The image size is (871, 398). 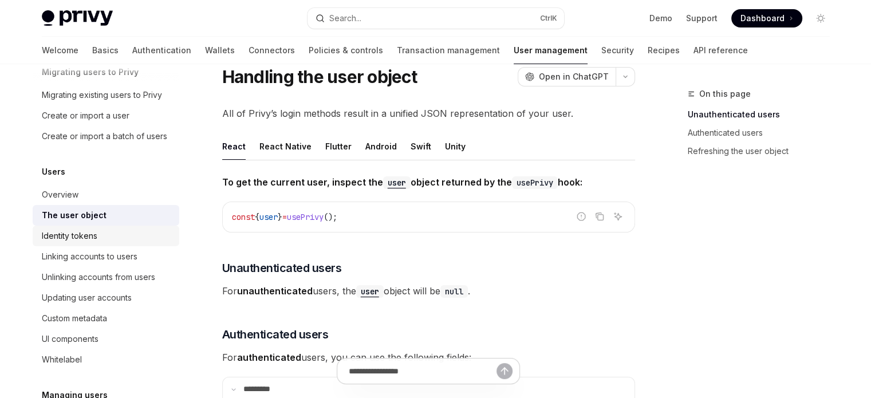 What do you see at coordinates (276, 335) in the screenshot?
I see `span: Authenticated users` at bounding box center [276, 335].